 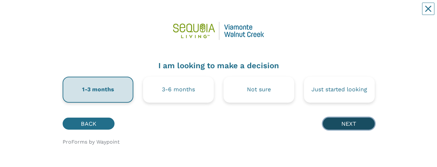 I want to click on img: 7bf70a1c-fd26-438f-9489-48eedf3402a0.png, so click(x=218, y=31).